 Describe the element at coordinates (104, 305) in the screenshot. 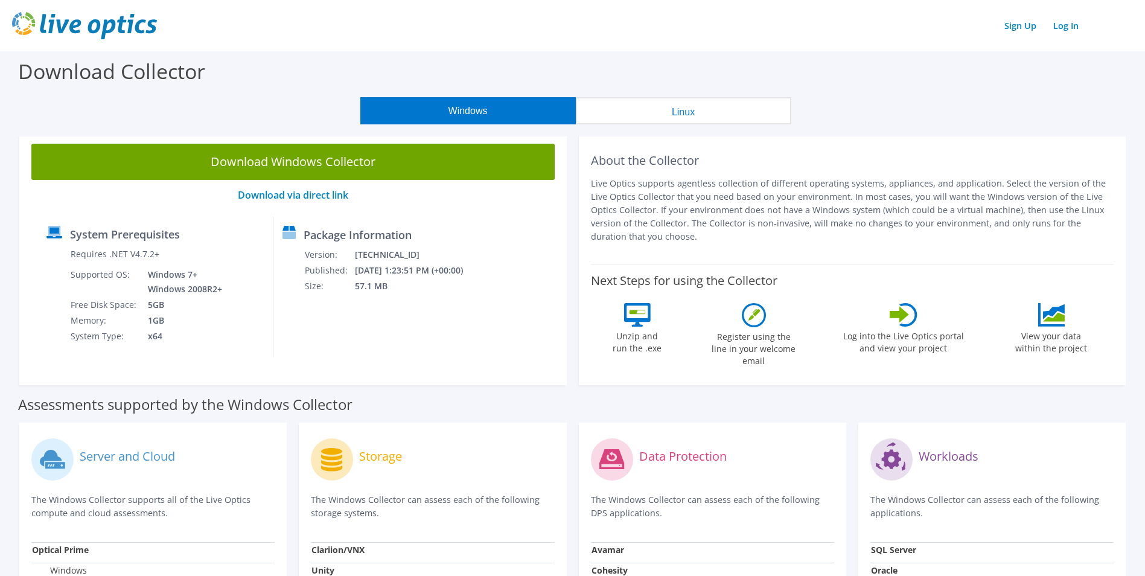

I see `td: Free Disk Space:` at that location.